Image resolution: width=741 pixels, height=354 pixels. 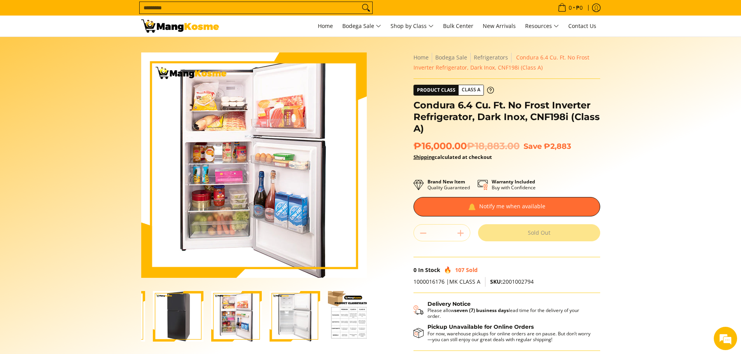 I want to click on span: Product Class, so click(x=436, y=90).